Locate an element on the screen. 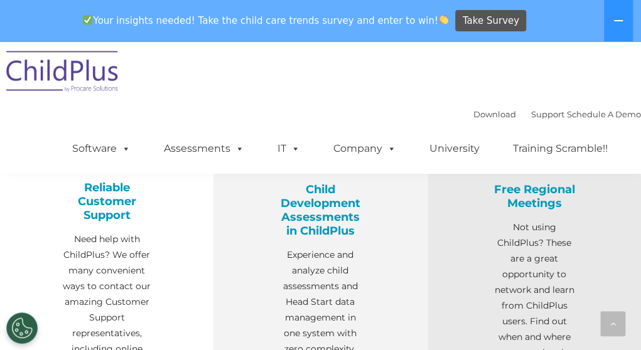  button: Cookies Settings is located at coordinates (22, 328).